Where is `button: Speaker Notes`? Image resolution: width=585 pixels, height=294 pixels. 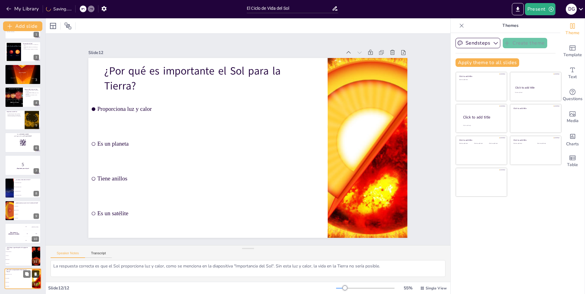
button: Speaker Notes is located at coordinates (68, 254).